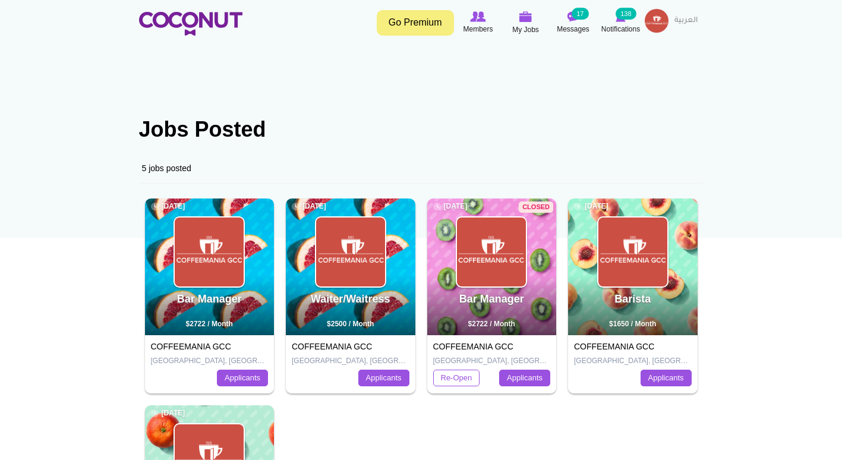  Describe the element at coordinates (478, 23) in the screenshot. I see `a: Browse Members Members` at that location.